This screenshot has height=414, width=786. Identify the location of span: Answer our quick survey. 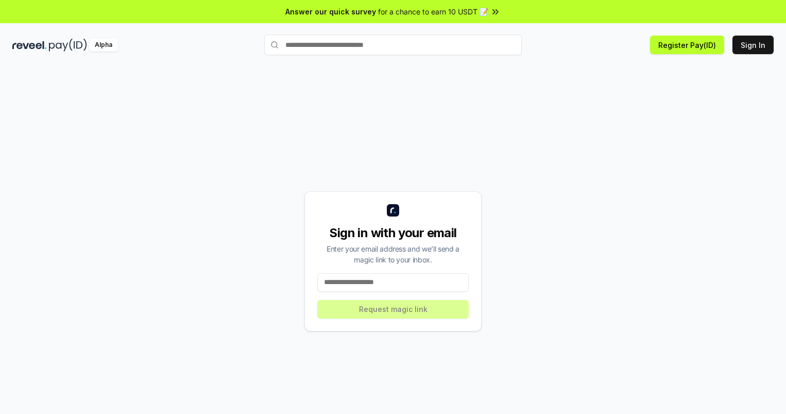
(331, 11).